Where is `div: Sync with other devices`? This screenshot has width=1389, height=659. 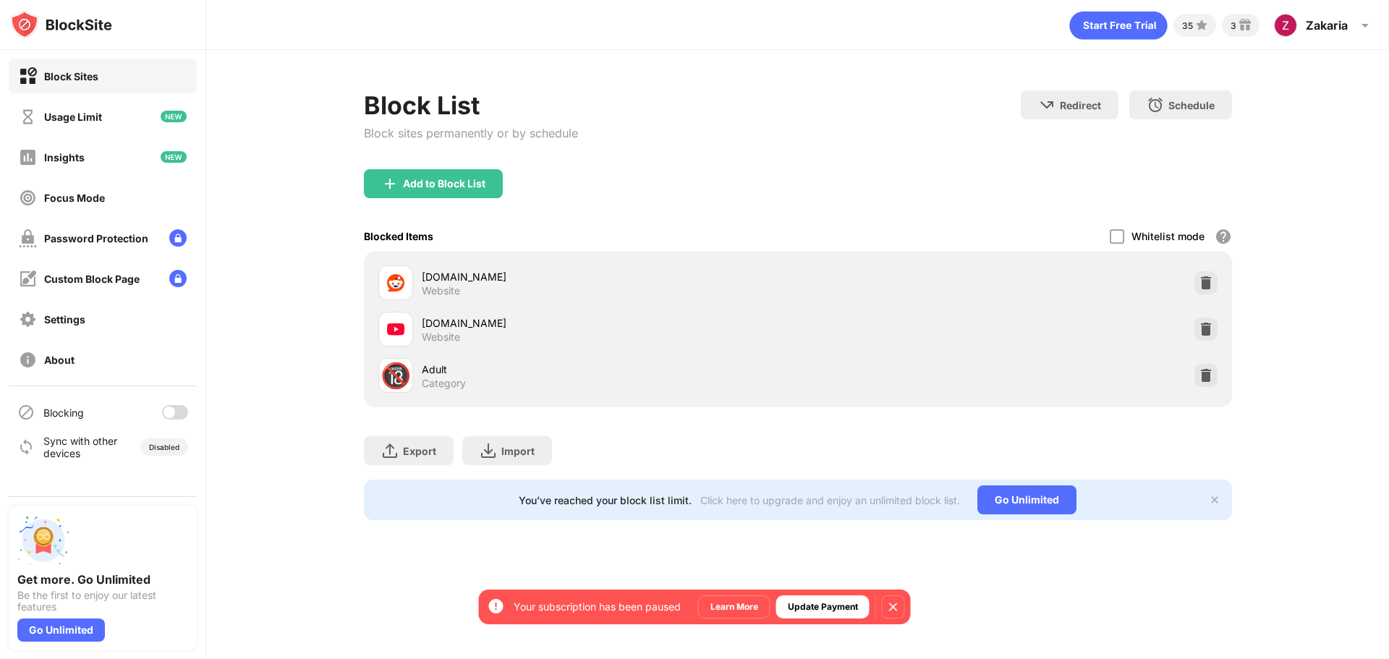
div: Sync with other devices is located at coordinates (80, 447).